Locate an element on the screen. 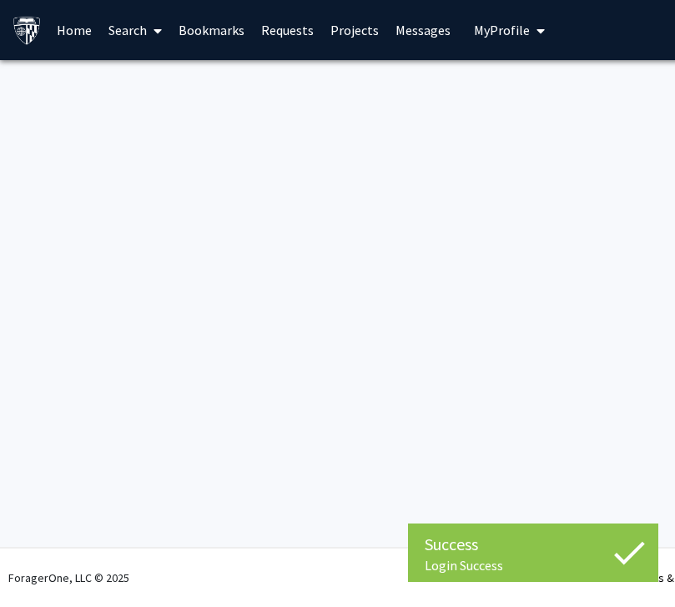 The width and height of the screenshot is (675, 607). div: Success is located at coordinates (533, 544).